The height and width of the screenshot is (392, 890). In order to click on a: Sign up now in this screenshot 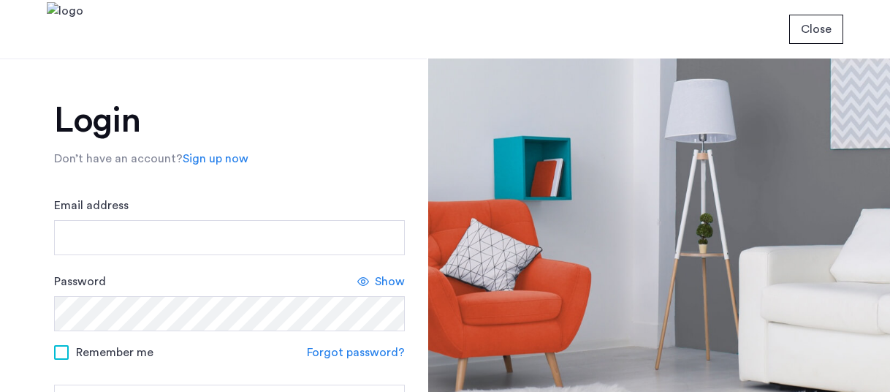, I will do `click(216, 159)`.